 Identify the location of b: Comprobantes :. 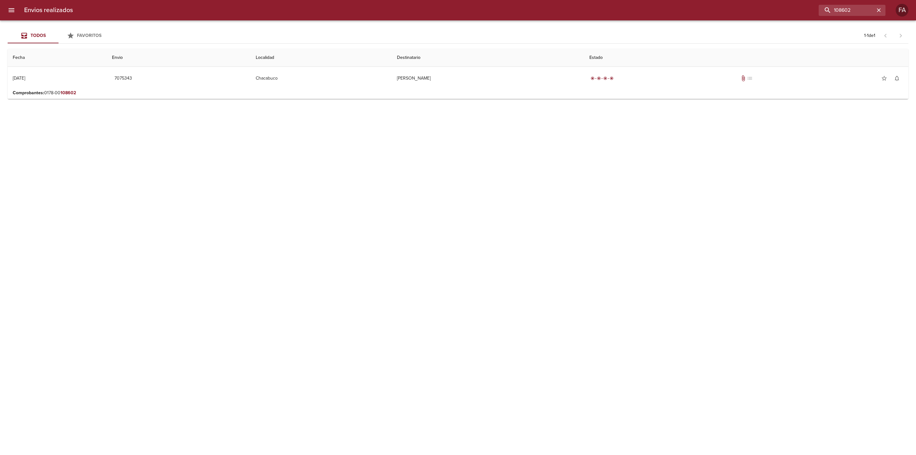
(28, 93).